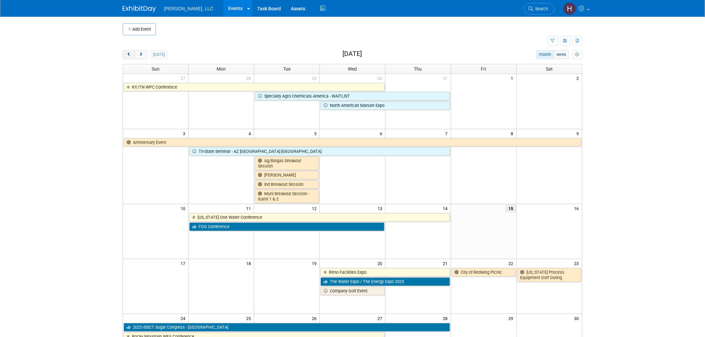 This screenshot has width=705, height=337. I want to click on button: next, so click(141, 55).